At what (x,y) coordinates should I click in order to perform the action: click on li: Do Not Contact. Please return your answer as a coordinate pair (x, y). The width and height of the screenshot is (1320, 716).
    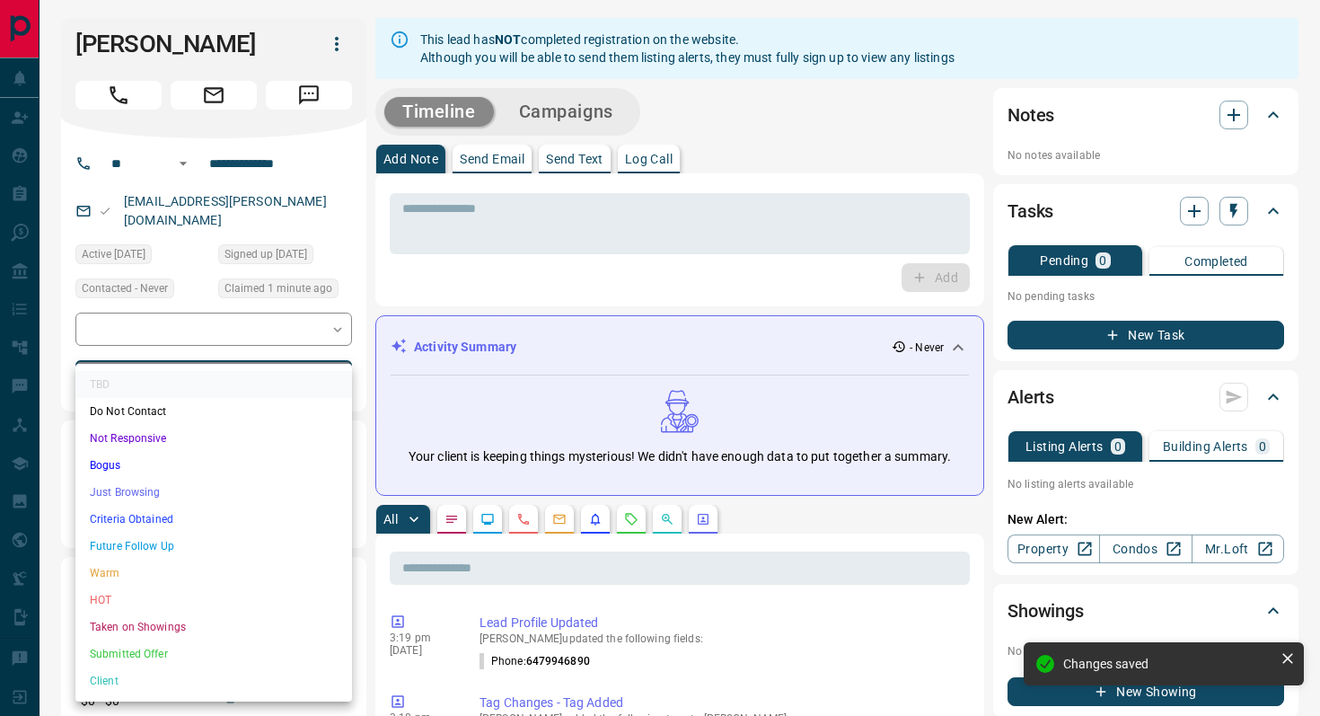
    Looking at the image, I should click on (214, 411).